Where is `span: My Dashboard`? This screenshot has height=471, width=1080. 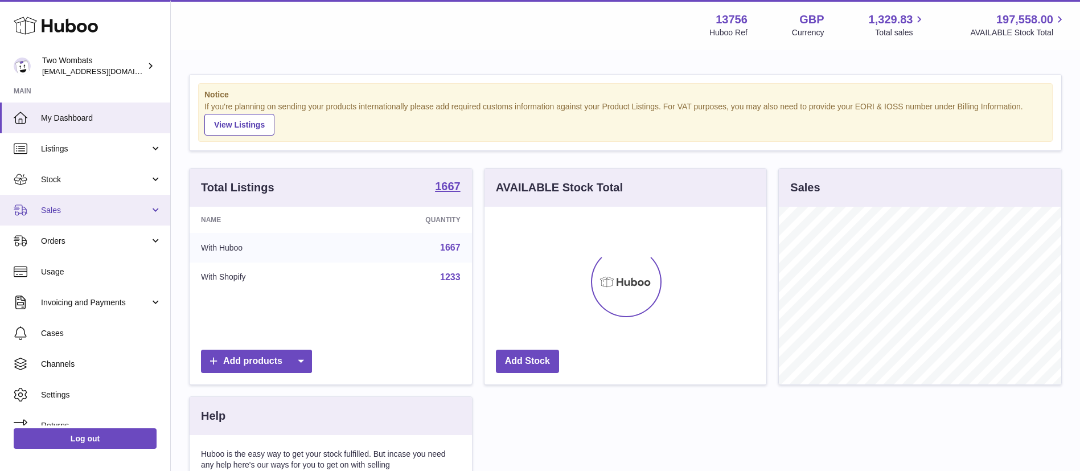 span: My Dashboard is located at coordinates (101, 118).